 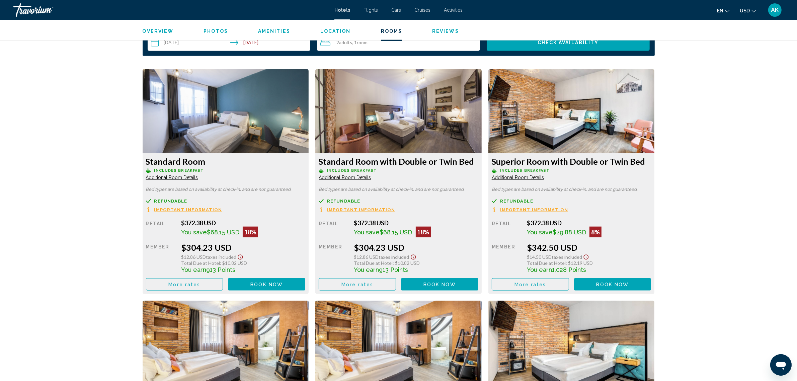 What do you see at coordinates (229, 43) in the screenshot?
I see `button: Check-in date: Jan 6, 2026 Check-out date: Jan 8, 2026` at bounding box center [229, 43].